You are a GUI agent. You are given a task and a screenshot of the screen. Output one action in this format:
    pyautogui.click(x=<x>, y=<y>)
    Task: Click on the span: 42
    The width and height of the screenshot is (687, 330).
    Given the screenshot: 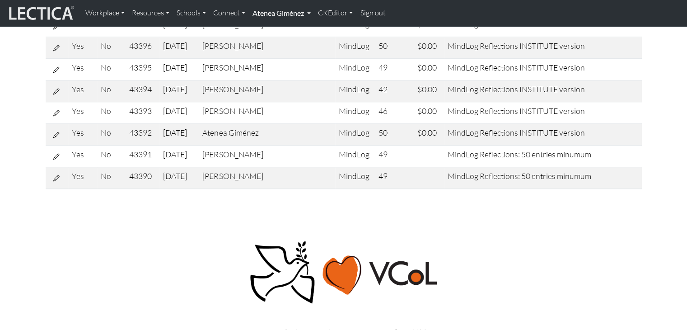 What is the action you would take?
    pyautogui.click(x=383, y=89)
    